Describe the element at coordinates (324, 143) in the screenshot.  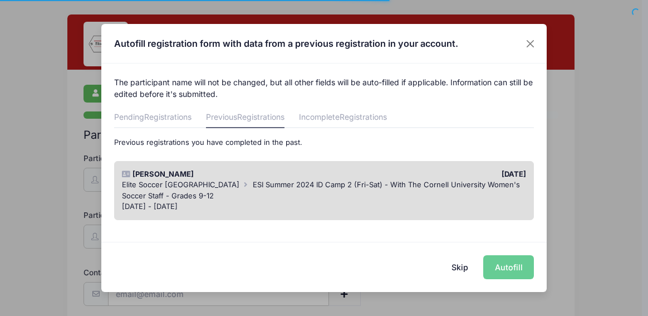
I see `p: Previous registrations you have completed in the past.` at that location.